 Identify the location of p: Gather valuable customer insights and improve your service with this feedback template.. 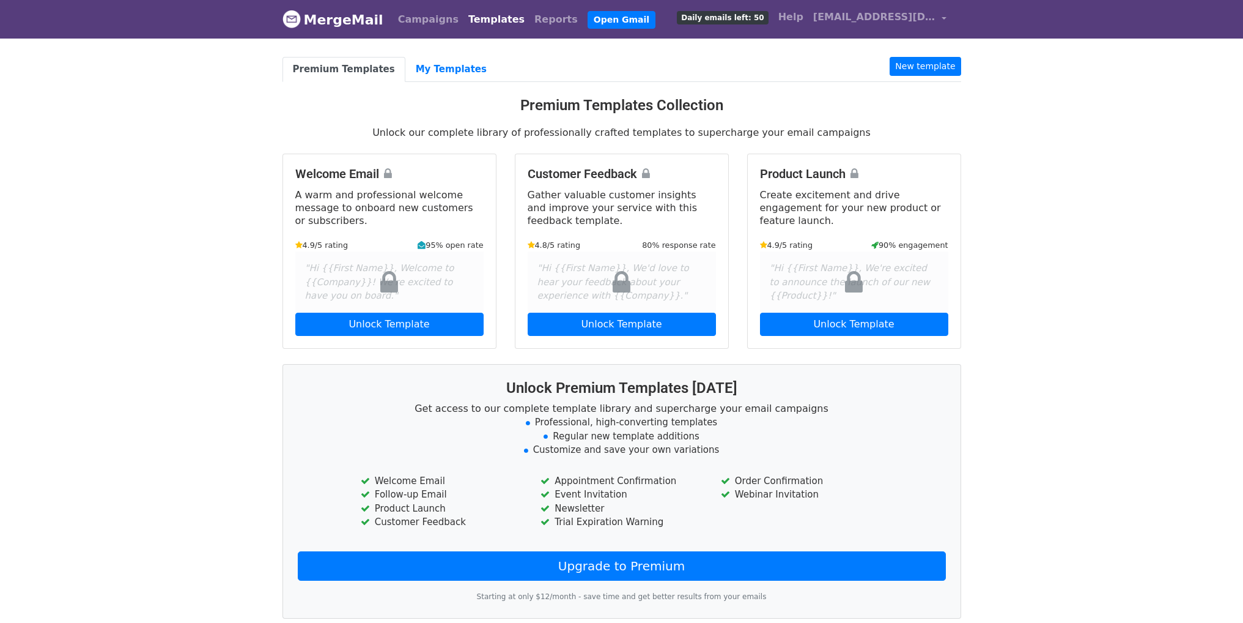
(622, 207).